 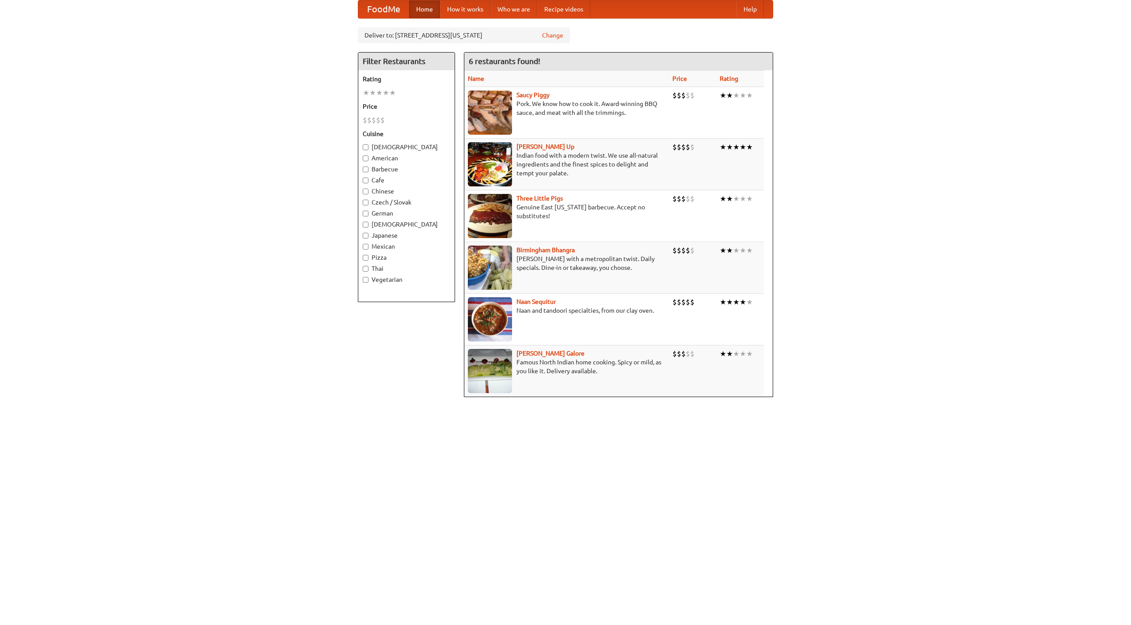 I want to click on label: Vegetarian, so click(x=407, y=280).